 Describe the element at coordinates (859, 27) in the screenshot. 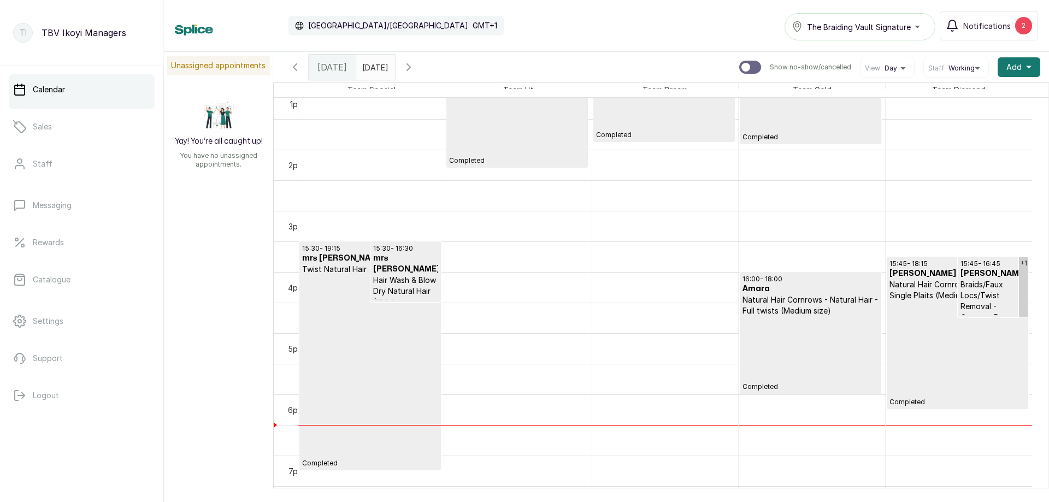

I see `span: The Braiding Vault Signature` at that location.